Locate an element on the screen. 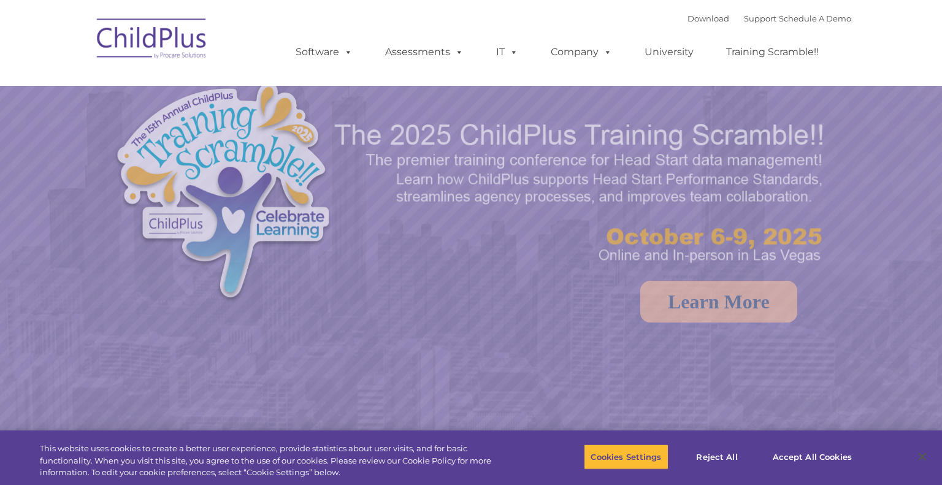  button: Reject All is located at coordinates (717, 457).